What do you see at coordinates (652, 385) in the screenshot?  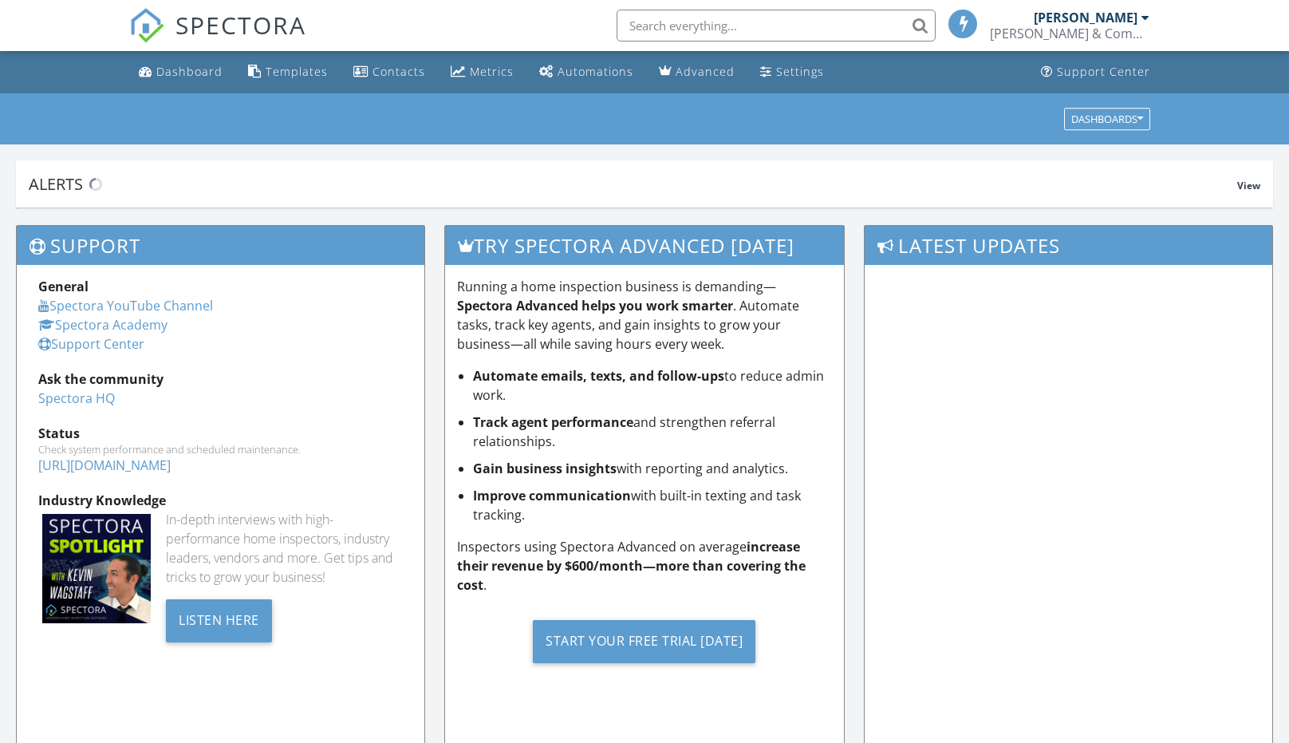 I see `li: to reduce admin work.` at bounding box center [652, 385].